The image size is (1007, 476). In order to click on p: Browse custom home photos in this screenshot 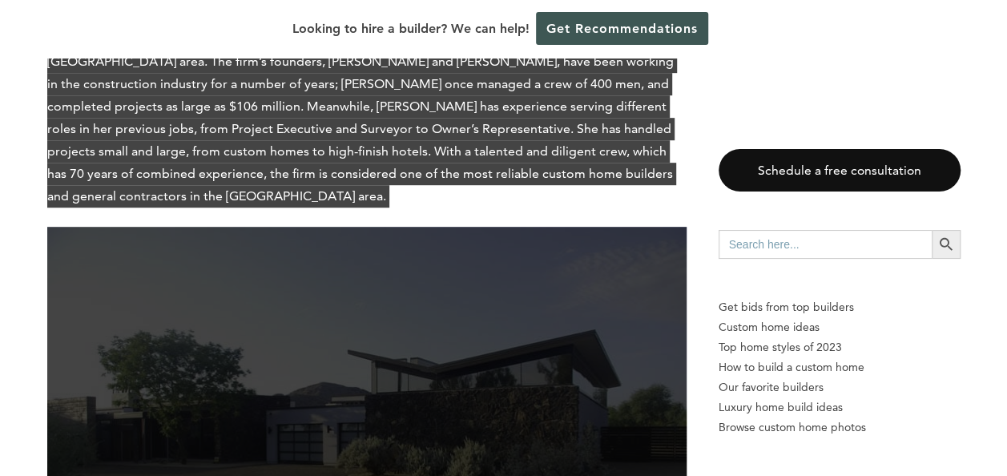, I will do `click(839, 427)`.